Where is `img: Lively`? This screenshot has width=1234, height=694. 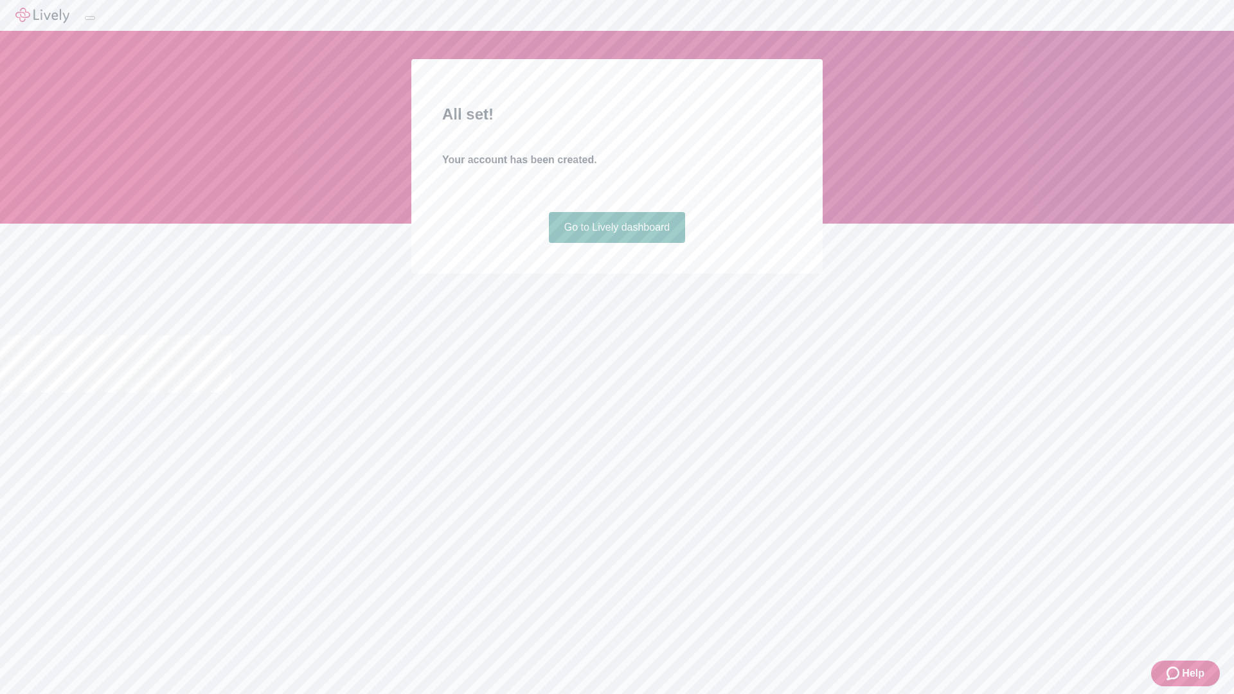
img: Lively is located at coordinates (42, 15).